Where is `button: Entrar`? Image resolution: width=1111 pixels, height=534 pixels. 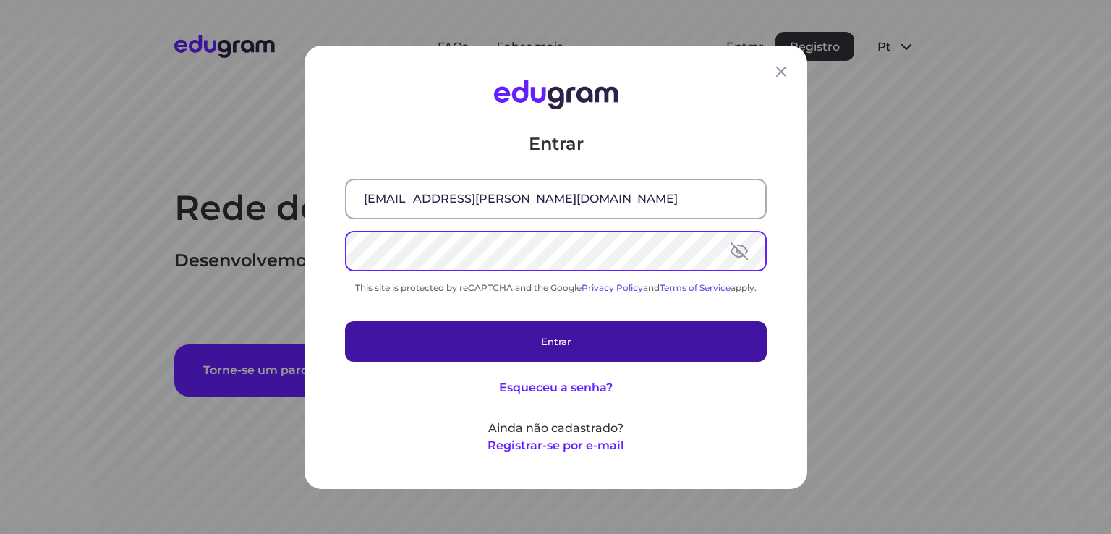 button: Entrar is located at coordinates (556, 341).